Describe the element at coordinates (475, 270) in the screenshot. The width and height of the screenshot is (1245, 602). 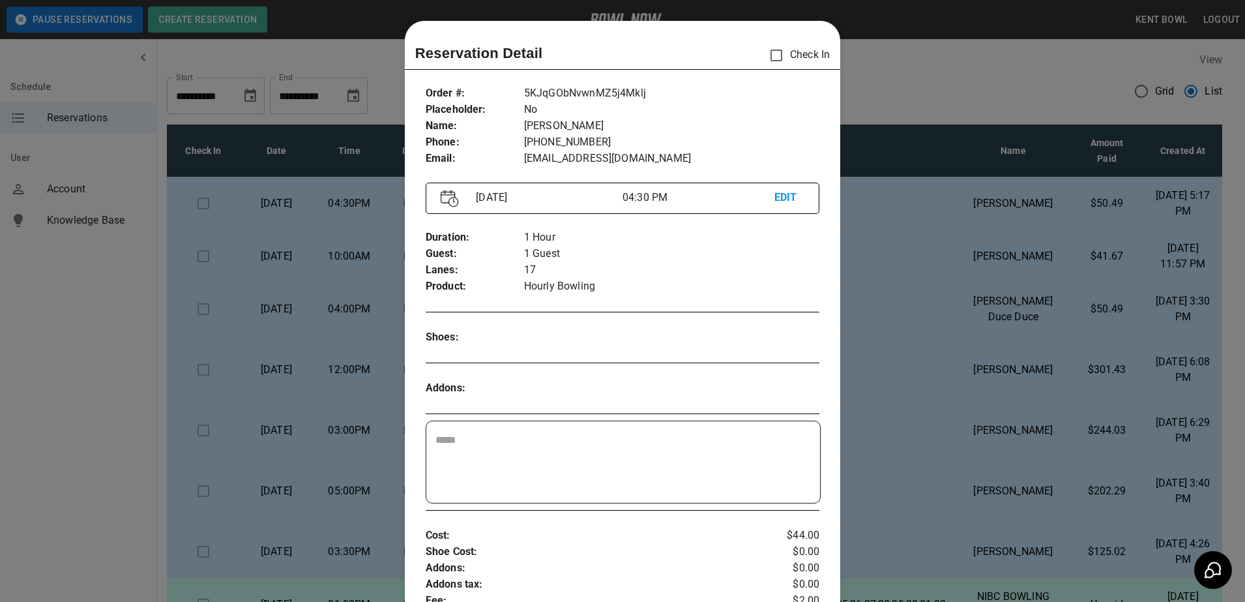
I see `p: Lanes :` at that location.